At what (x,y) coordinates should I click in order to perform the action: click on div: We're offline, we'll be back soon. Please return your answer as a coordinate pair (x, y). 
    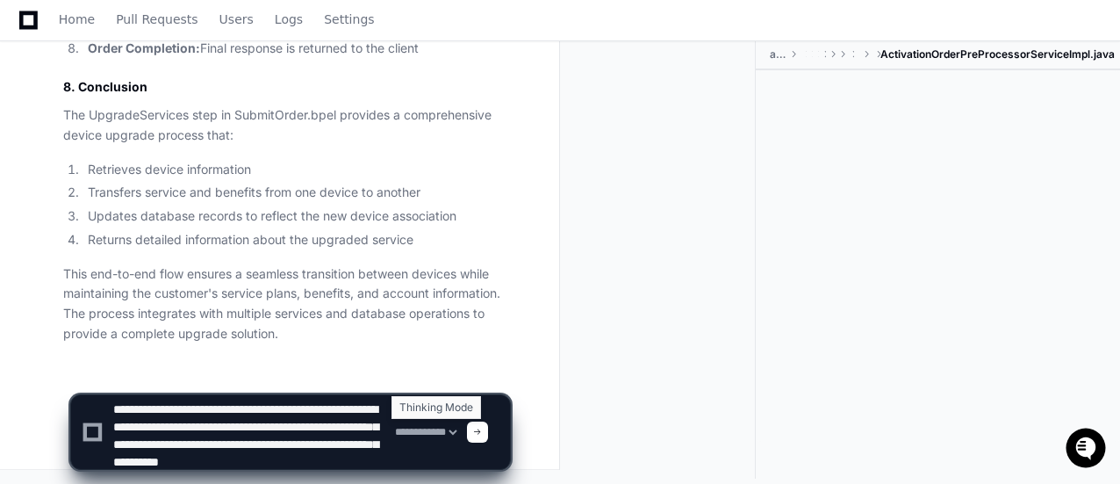
    Looking at the image, I should click on (144, 155).